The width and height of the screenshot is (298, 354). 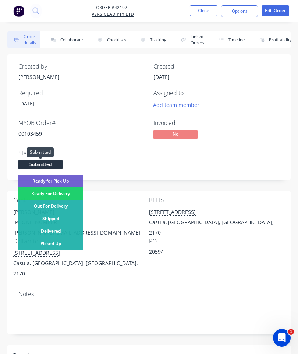 I want to click on div: 00103459, so click(x=81, y=133).